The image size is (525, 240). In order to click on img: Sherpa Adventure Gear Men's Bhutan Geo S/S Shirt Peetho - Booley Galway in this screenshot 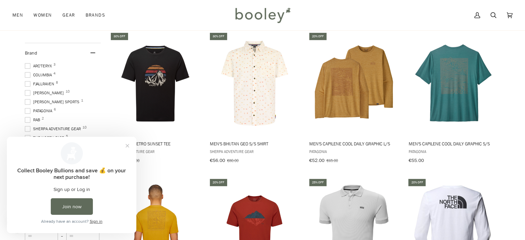, I will do `click(254, 83)`.